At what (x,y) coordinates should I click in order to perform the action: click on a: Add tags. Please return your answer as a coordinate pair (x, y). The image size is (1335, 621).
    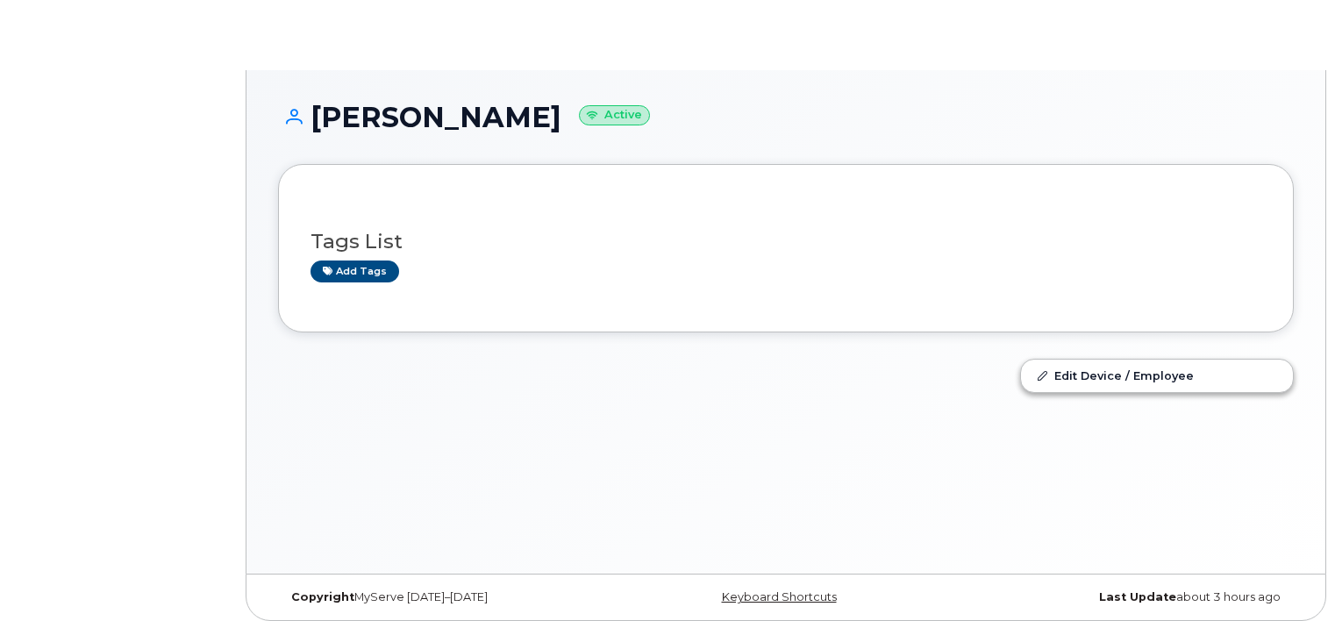
    Looking at the image, I should click on (354, 271).